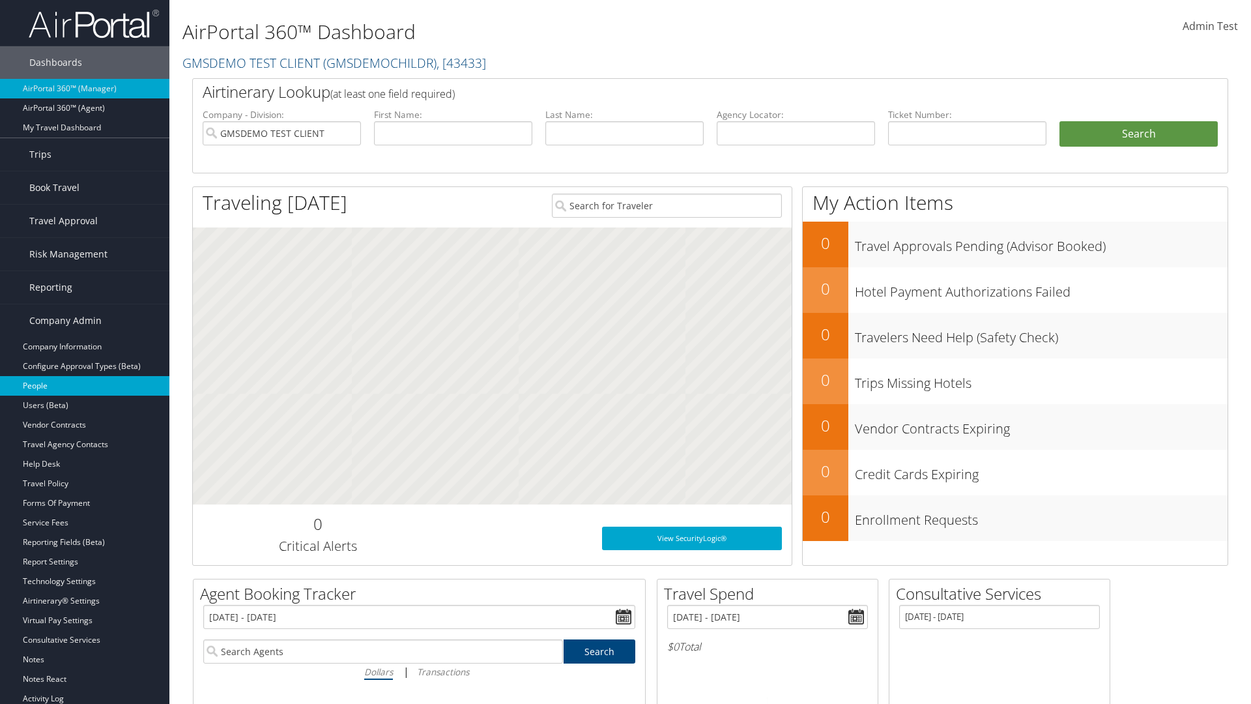  I want to click on i: Transactions, so click(443, 671).